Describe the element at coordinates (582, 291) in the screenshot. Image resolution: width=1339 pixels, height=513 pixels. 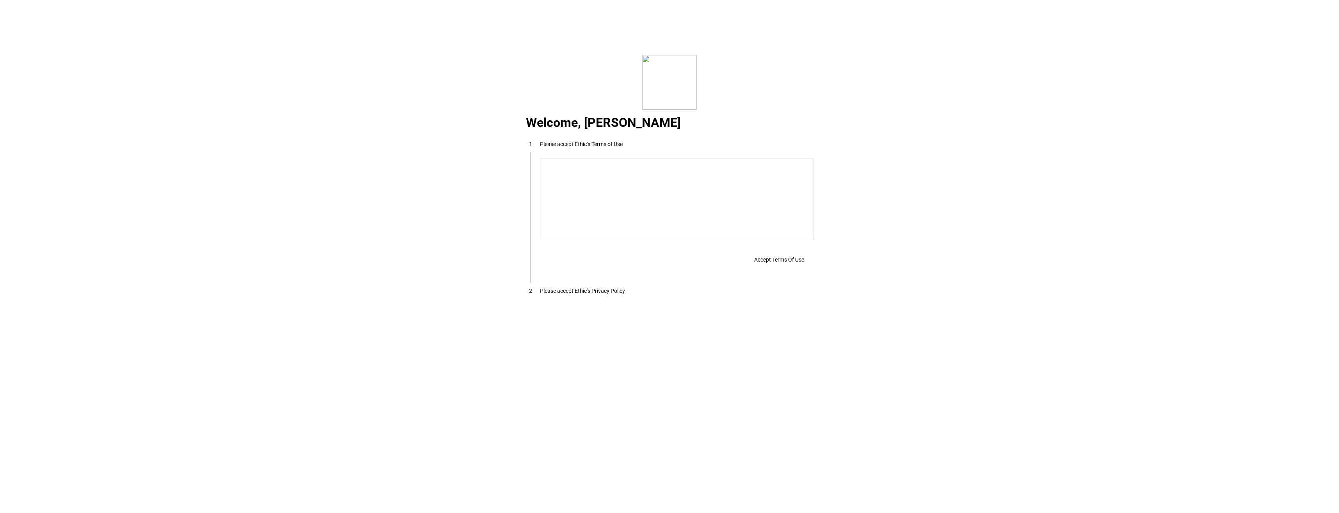
I see `div: Please accept Ethic’s Privacy Policy` at that location.